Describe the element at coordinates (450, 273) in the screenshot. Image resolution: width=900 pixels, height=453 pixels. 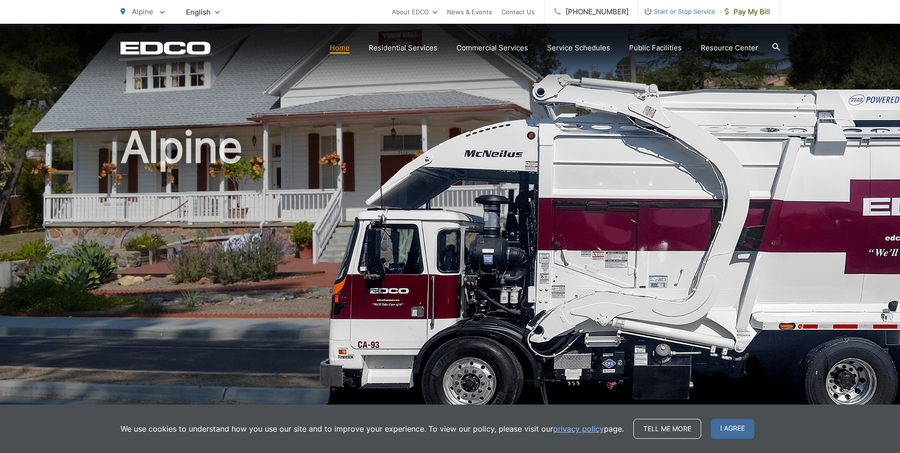
I see `h1: Alpine` at that location.